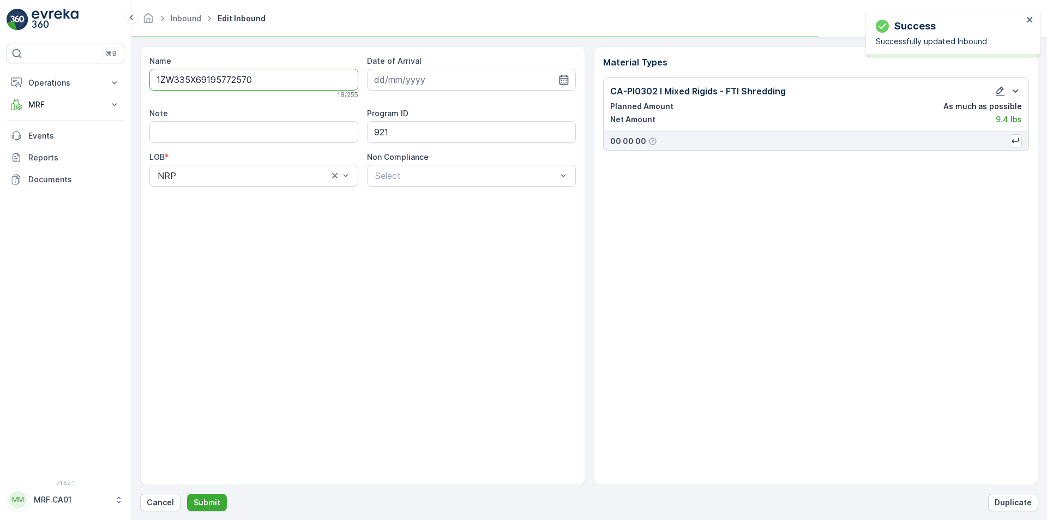 The image size is (1047, 520). Describe the element at coordinates (65, 83) in the screenshot. I see `p: Operations` at that location.